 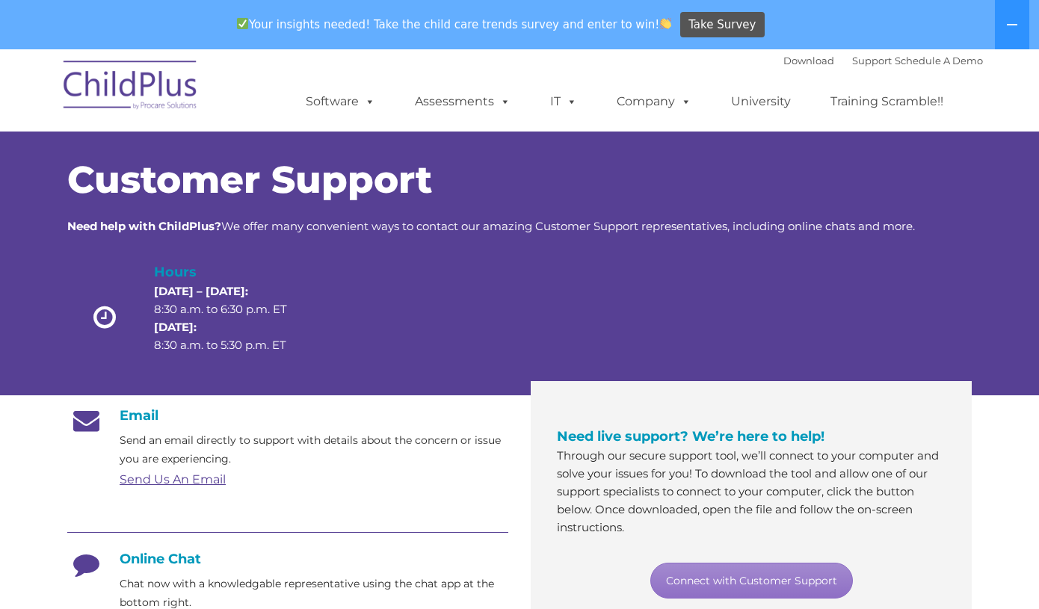 I want to click on a: Download, so click(x=809, y=61).